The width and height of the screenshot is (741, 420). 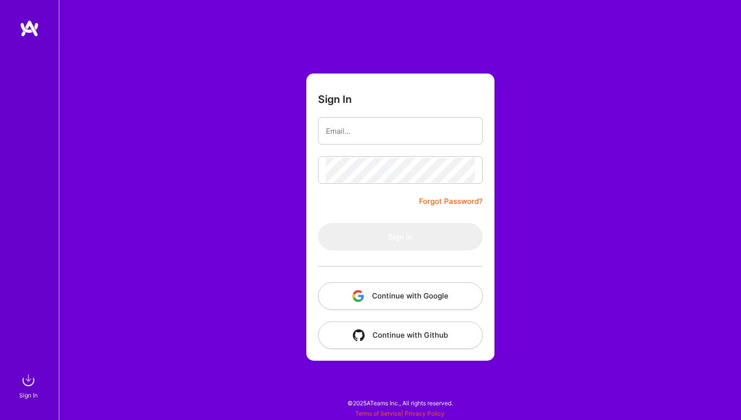 I want to click on img: logo, so click(x=29, y=28).